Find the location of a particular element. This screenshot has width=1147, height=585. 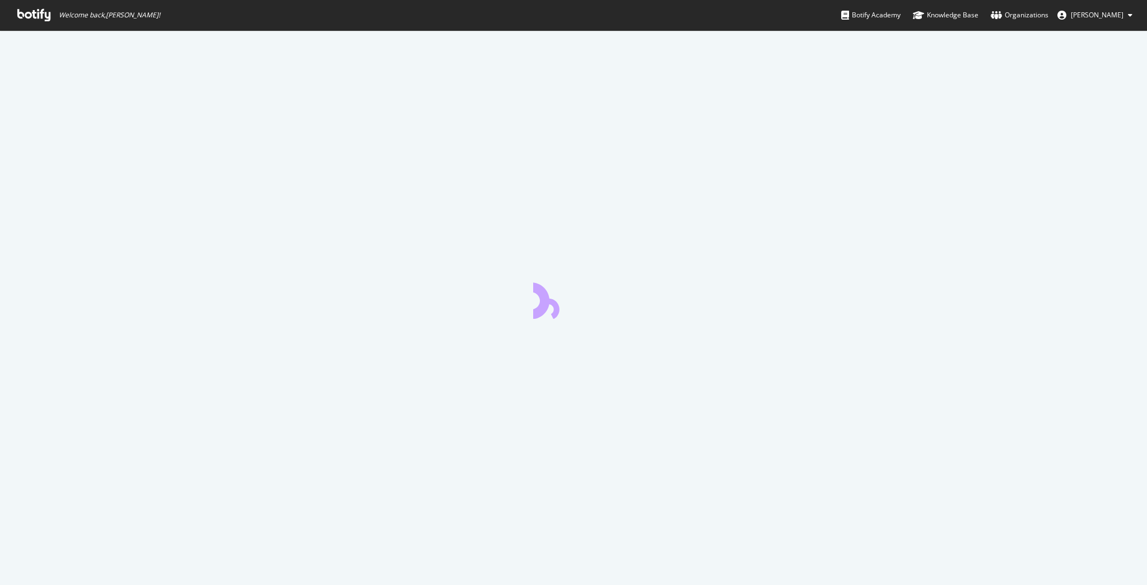

div: Organizations is located at coordinates (1020, 15).